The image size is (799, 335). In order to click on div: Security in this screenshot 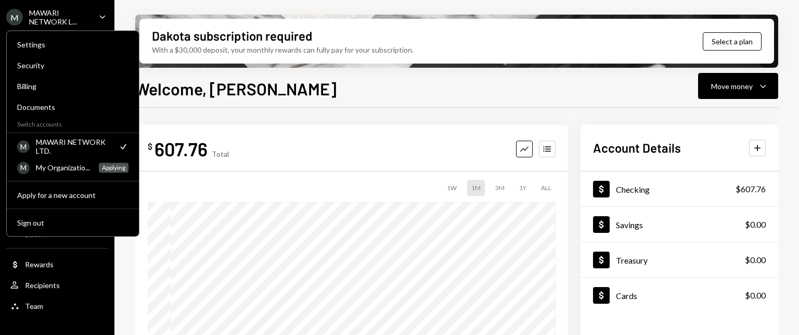, I will do `click(73, 65)`.